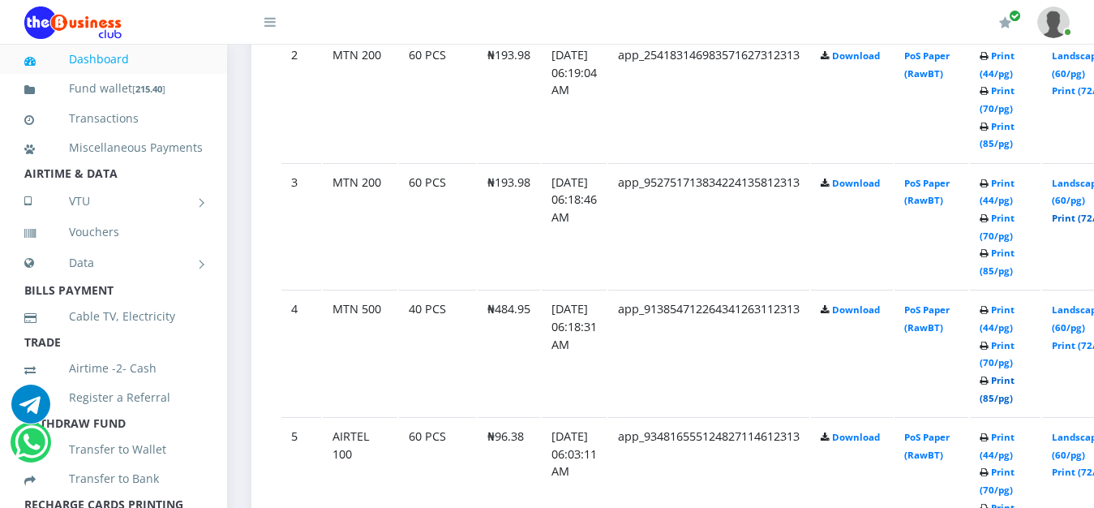 This screenshot has width=1094, height=508. I want to click on td: app_913854712264341263112313, so click(709, 352).